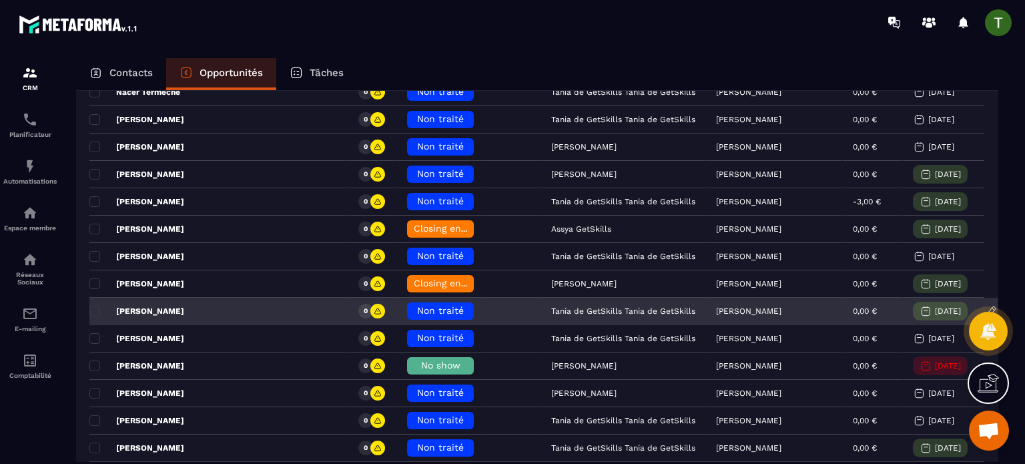 The width and height of the screenshot is (1025, 464). I want to click on a: Contacts, so click(121, 74).